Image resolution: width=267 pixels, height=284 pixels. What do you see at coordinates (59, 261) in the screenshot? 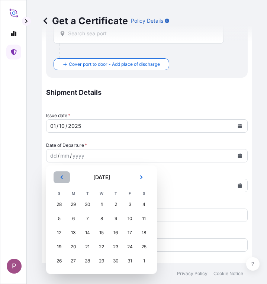
I see `div: Sunday, 26 October 2025` at bounding box center [59, 261].